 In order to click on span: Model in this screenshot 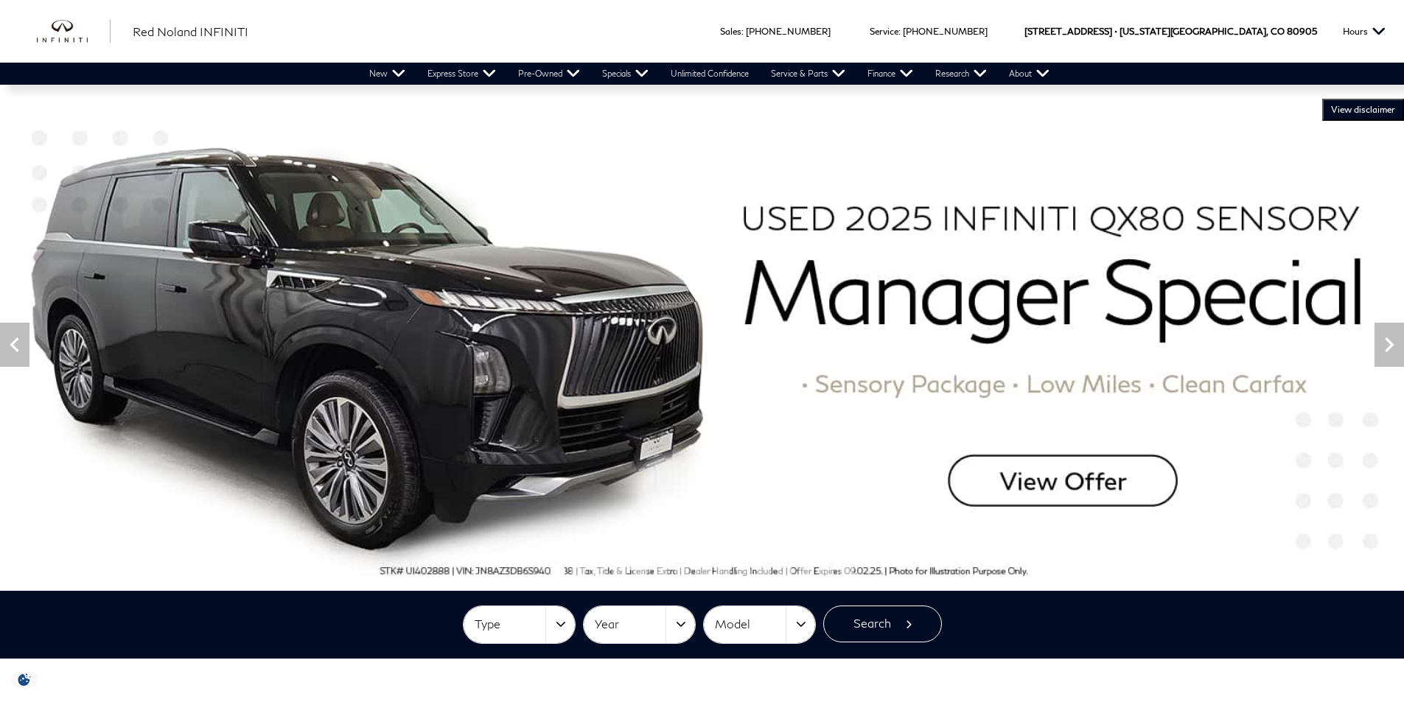, I will do `click(750, 624)`.